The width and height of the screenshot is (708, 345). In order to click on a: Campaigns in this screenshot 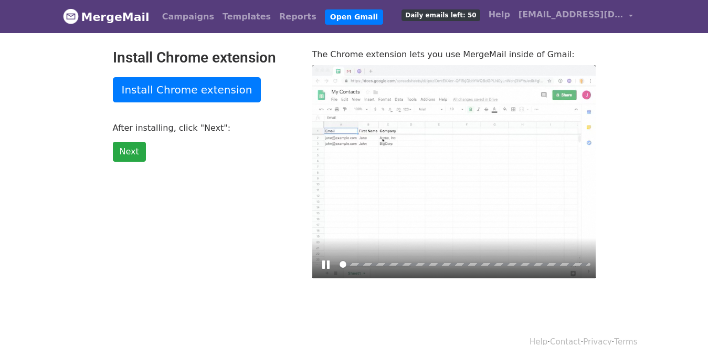, I will do `click(188, 17)`.